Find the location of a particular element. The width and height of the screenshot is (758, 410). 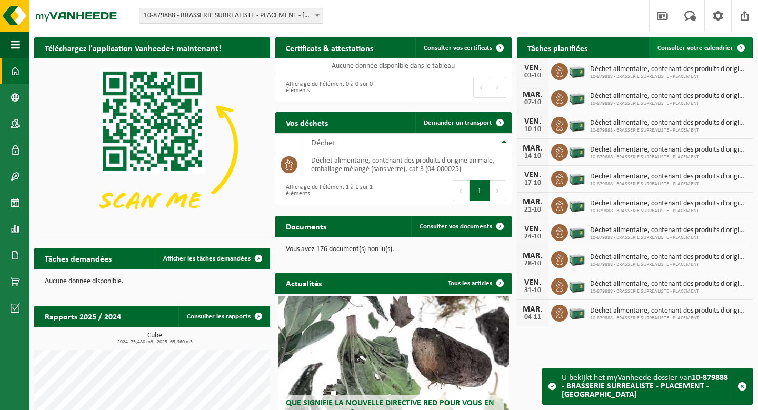

img: Download de VHEPlus App is located at coordinates (152, 147).